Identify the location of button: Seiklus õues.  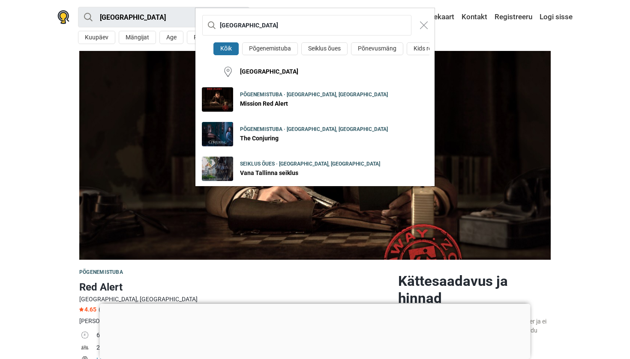
(324, 49).